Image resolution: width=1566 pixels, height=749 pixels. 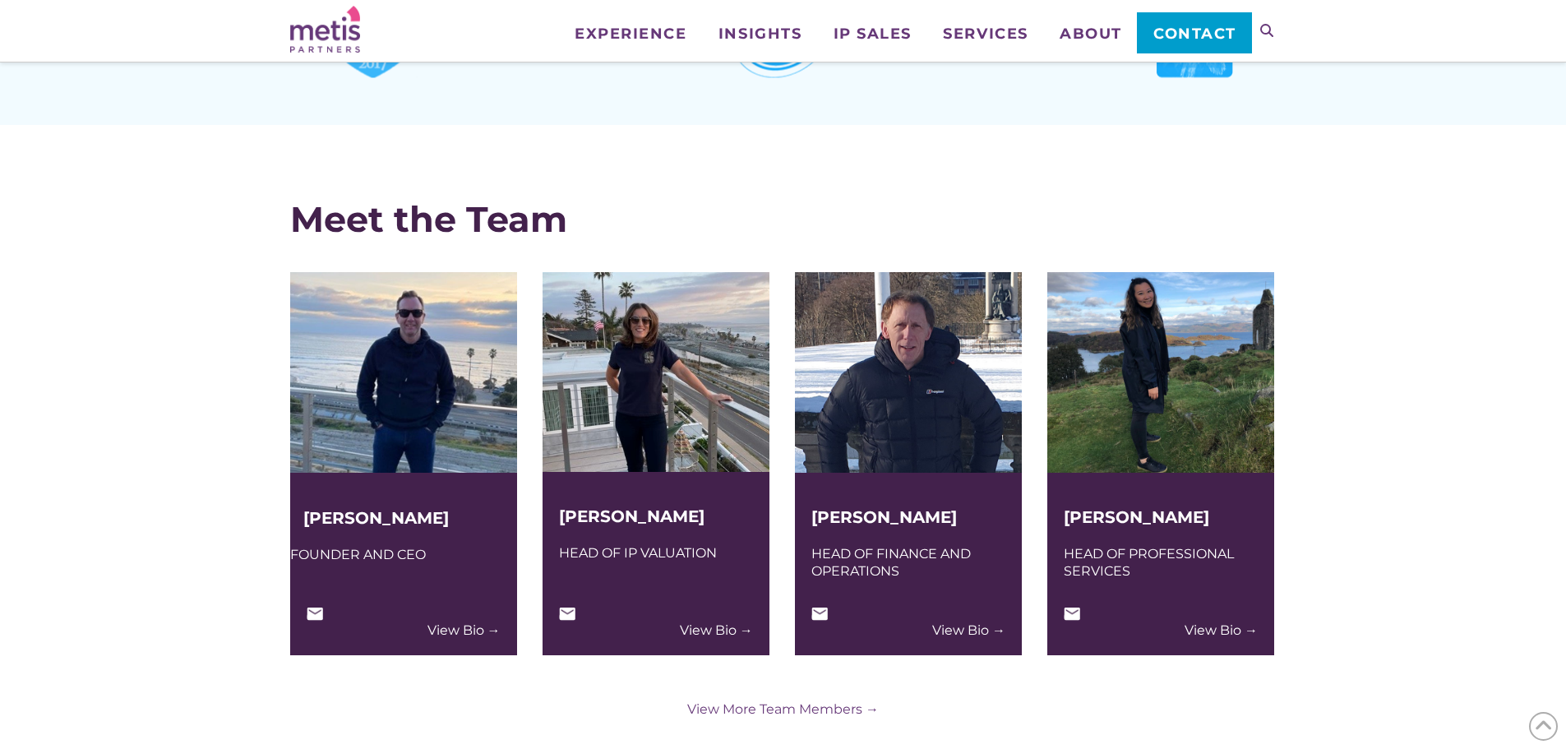 What do you see at coordinates (358, 554) in the screenshot?
I see `span: Founder and CEO` at bounding box center [358, 554].